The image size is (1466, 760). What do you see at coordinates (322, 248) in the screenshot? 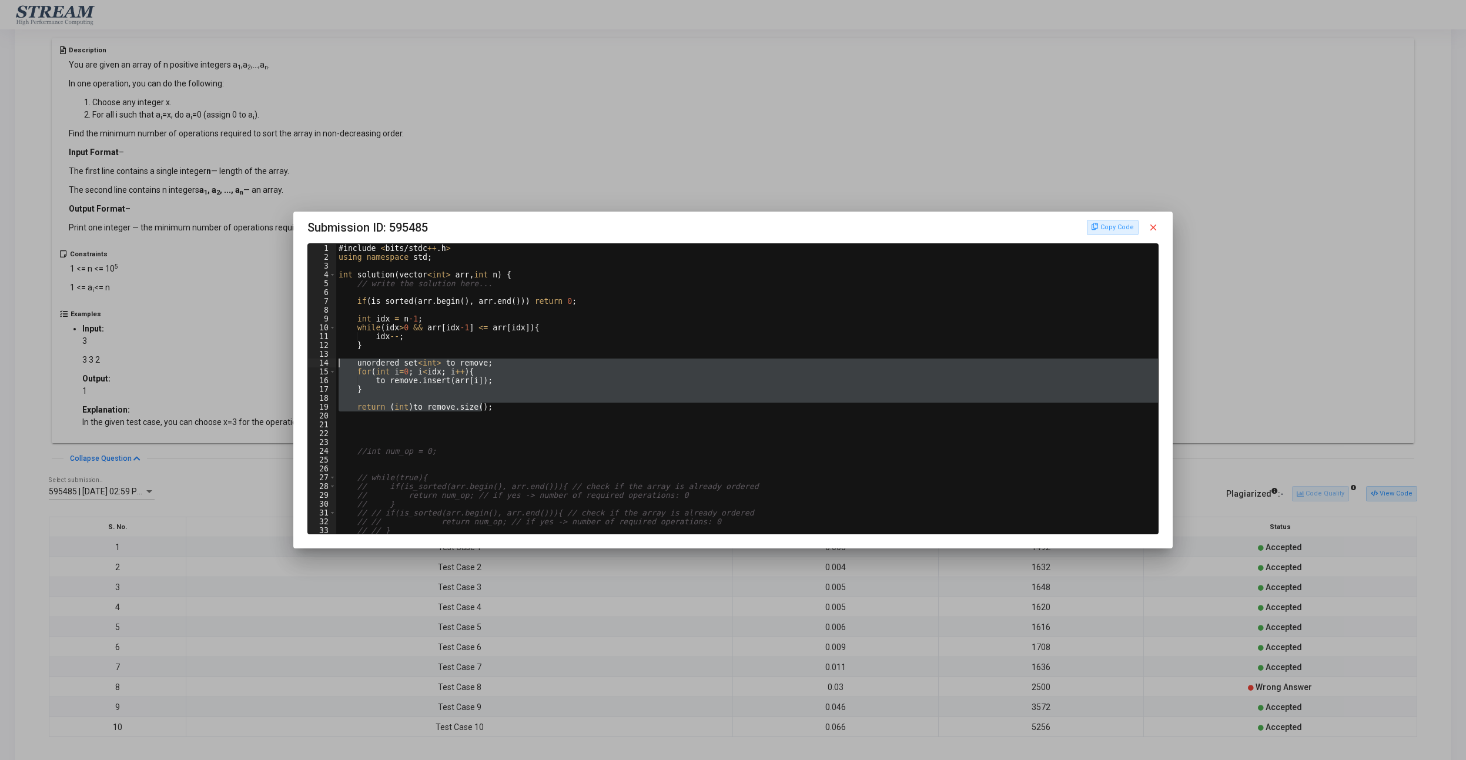
I see `div: 1` at bounding box center [322, 248].